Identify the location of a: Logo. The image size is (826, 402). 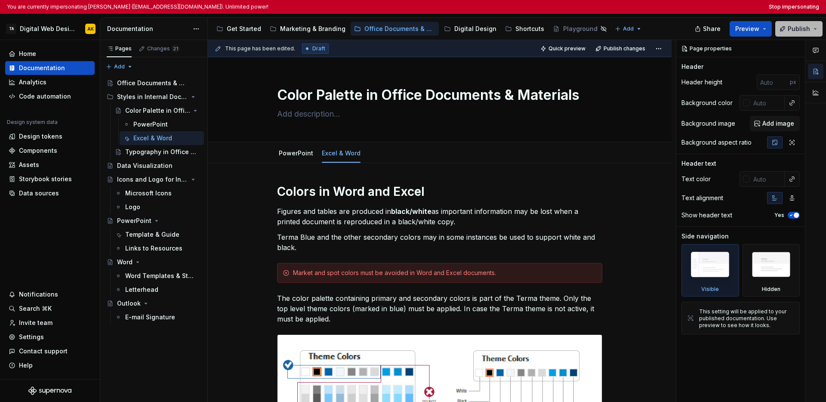
(157, 207).